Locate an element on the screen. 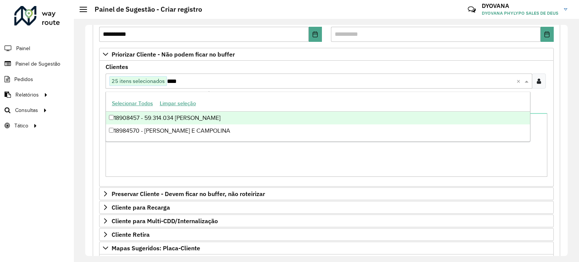 This screenshot has width=579, height=262. span: Consultas is located at coordinates (26, 110).